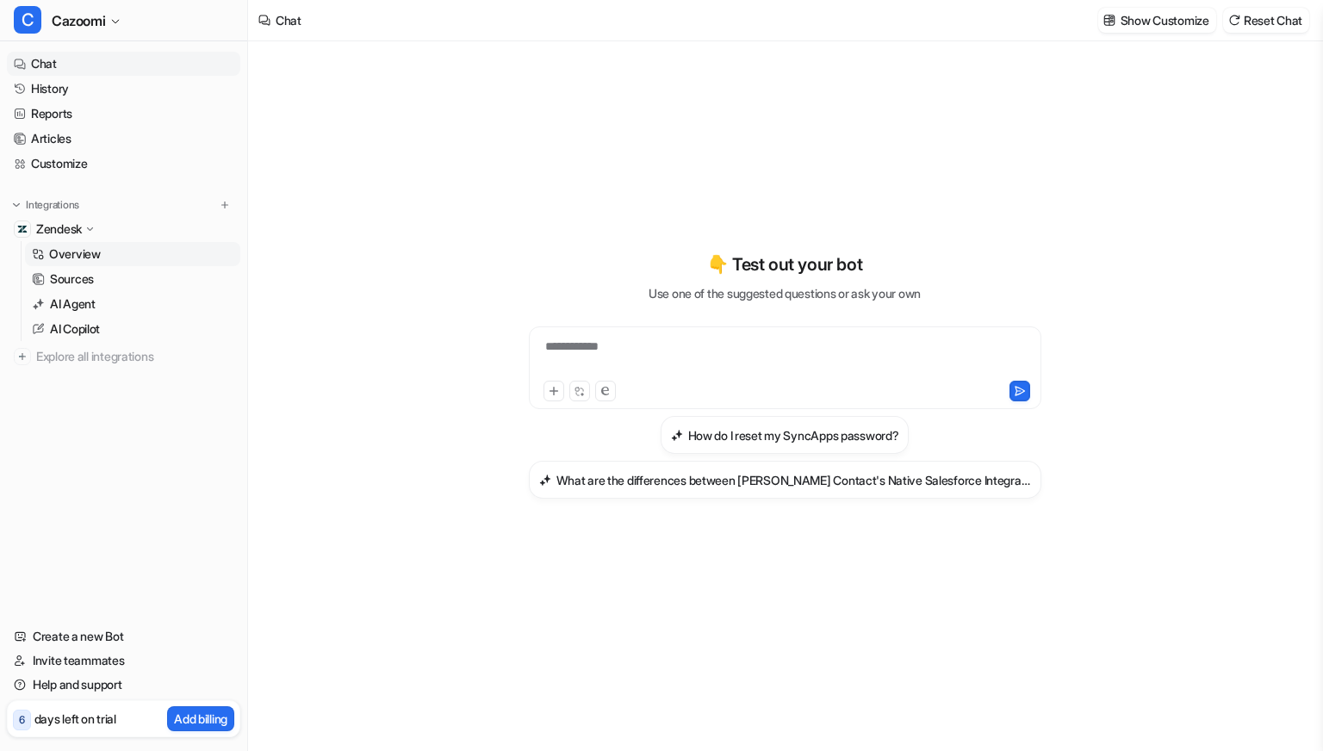  I want to click on a: Help and support, so click(123, 685).